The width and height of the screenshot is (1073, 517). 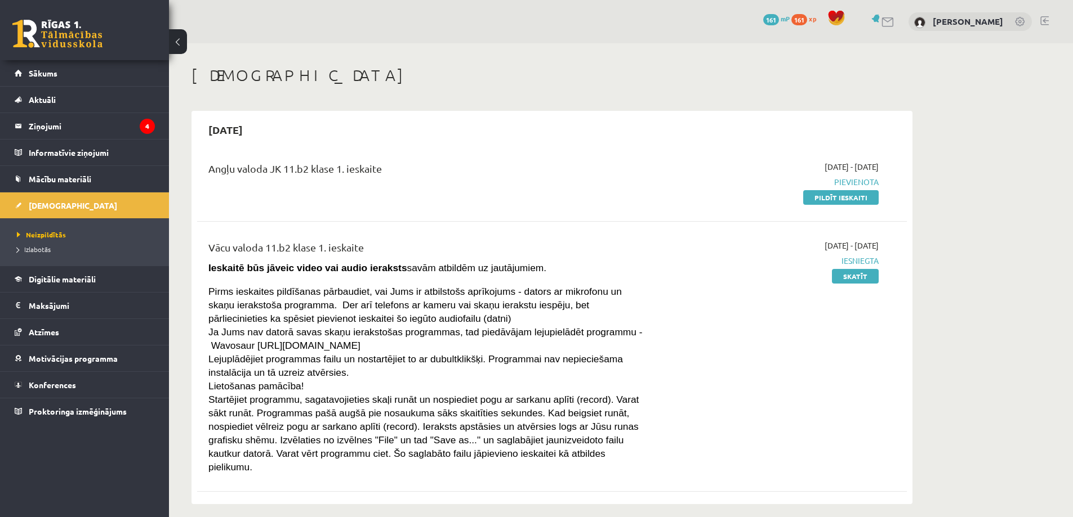 What do you see at coordinates (92, 126) in the screenshot?
I see `legend: Ziņojumi` at bounding box center [92, 126].